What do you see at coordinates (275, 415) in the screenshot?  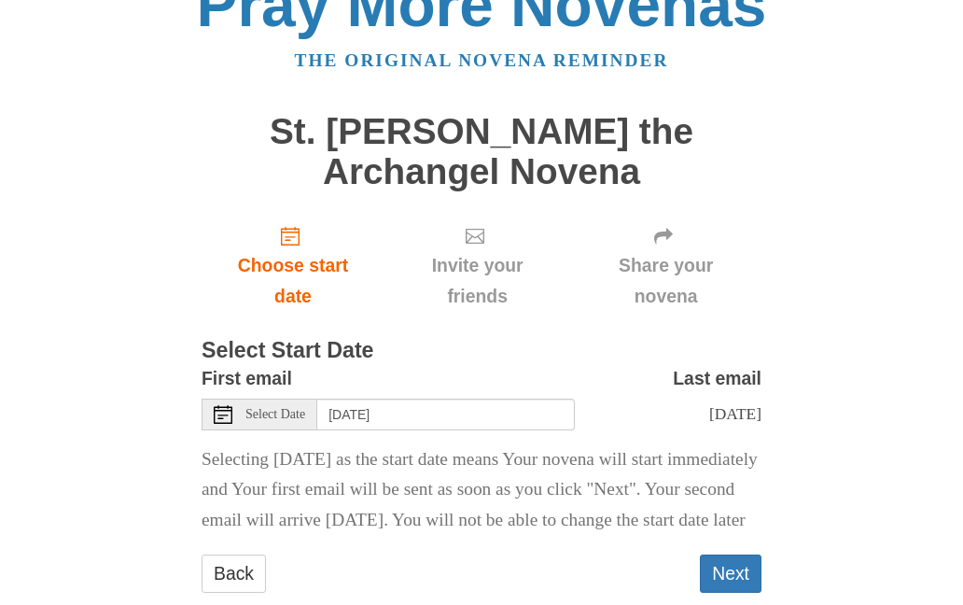 I see `span: Select Date` at bounding box center [275, 415].